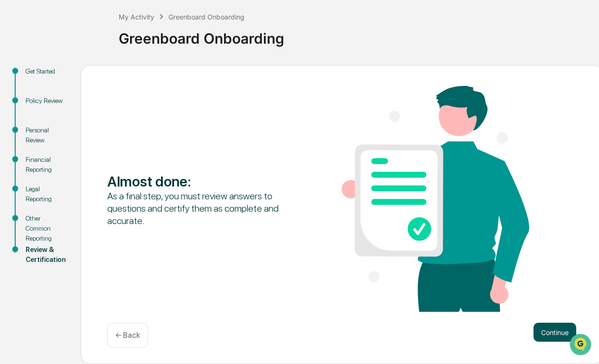 The width and height of the screenshot is (599, 364). What do you see at coordinates (104, 164) in the screenshot?
I see `span: Pylon` at bounding box center [104, 164].